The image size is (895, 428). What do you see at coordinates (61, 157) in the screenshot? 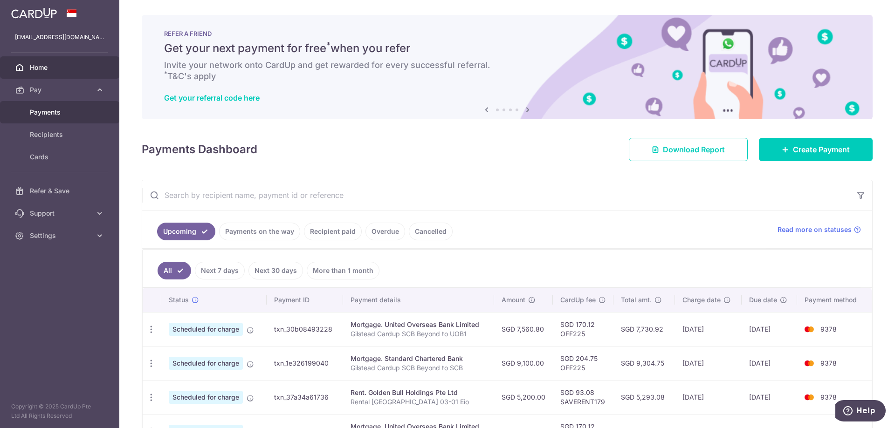
I see `span: Cards` at bounding box center [61, 157].